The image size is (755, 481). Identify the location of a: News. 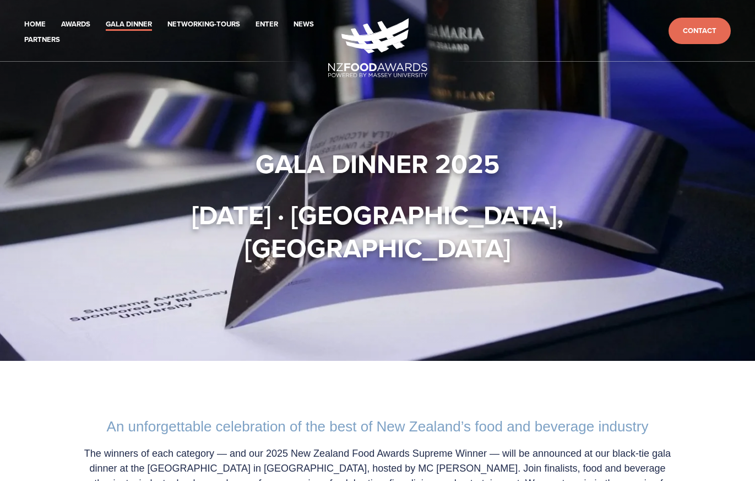
(303, 24).